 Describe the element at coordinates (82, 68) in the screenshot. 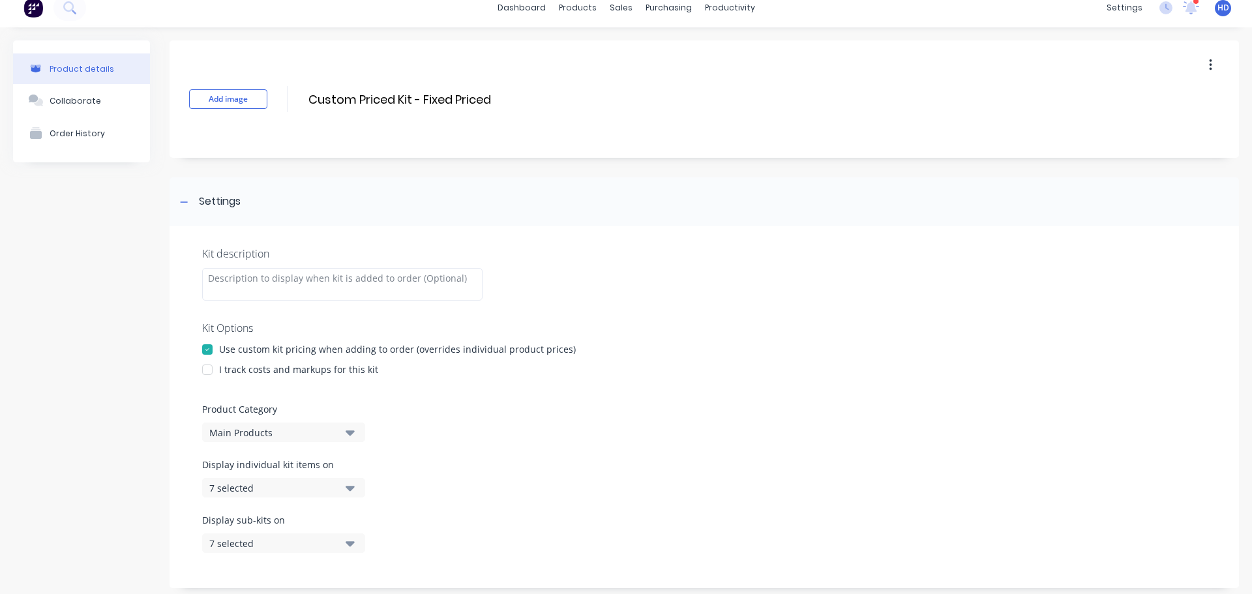

I see `div: Product details` at that location.